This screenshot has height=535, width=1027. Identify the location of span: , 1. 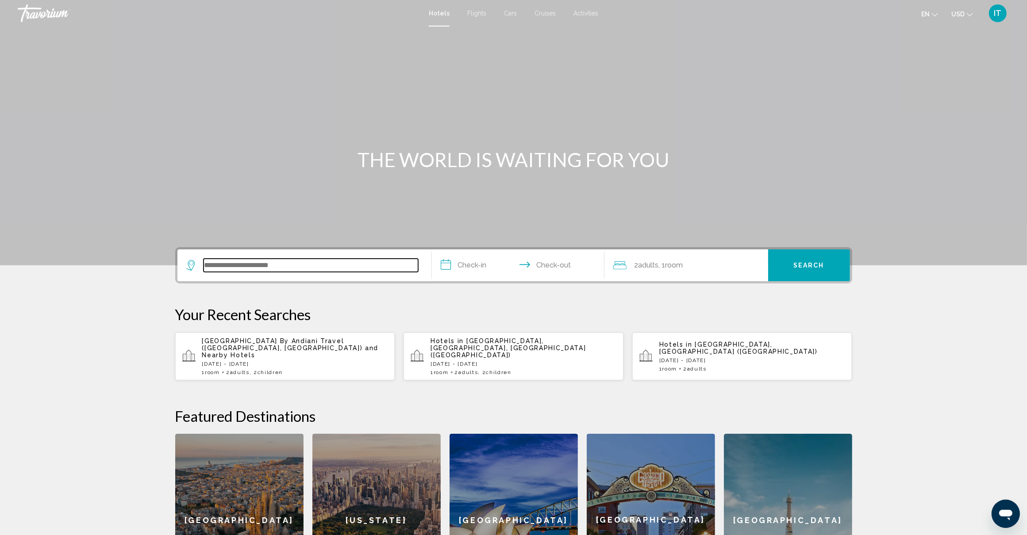
(671, 265).